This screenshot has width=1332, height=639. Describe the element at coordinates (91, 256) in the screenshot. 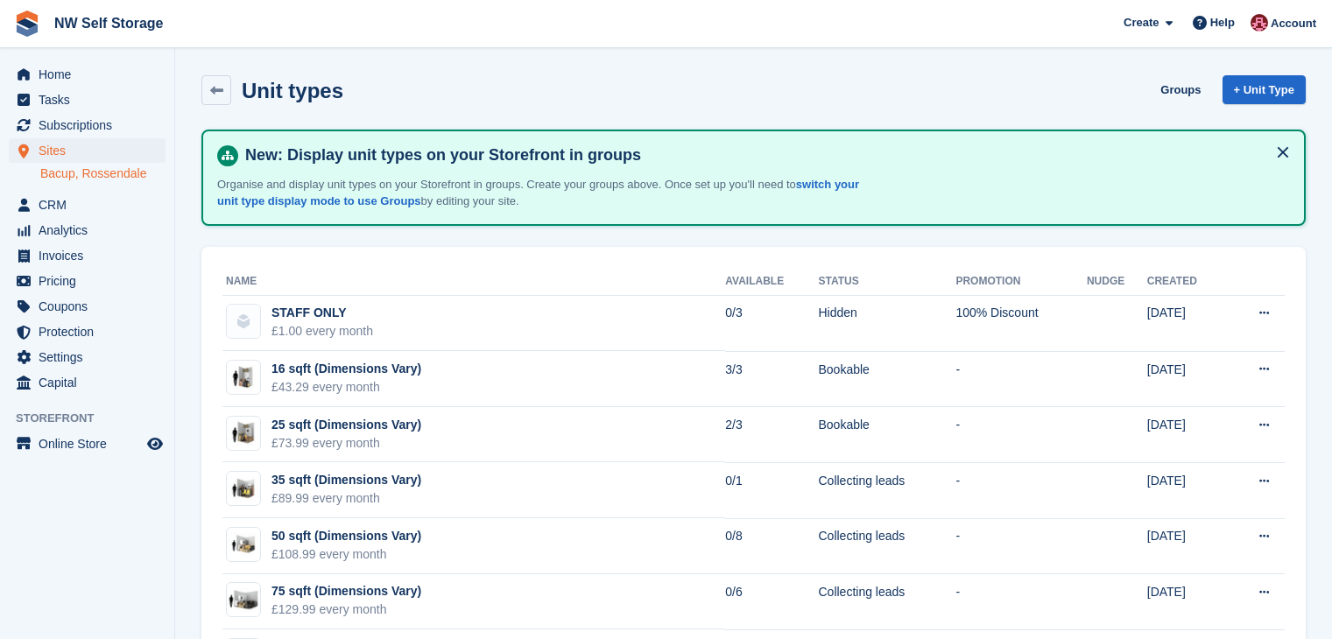

I see `span: Invoices` at that location.